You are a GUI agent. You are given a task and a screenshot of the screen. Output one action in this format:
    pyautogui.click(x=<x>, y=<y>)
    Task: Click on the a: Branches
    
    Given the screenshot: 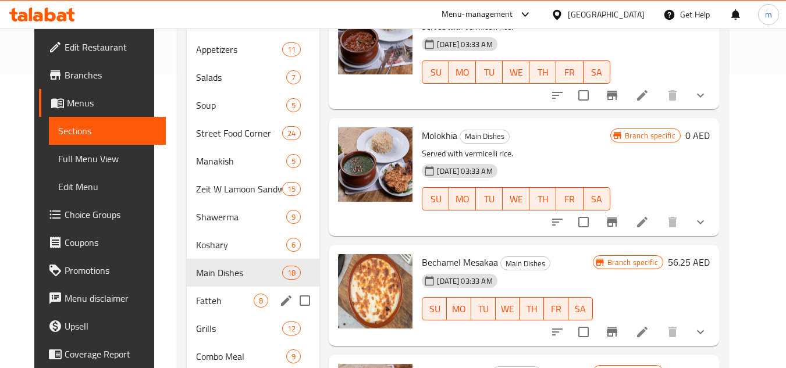 What is the action you would take?
    pyautogui.click(x=102, y=75)
    